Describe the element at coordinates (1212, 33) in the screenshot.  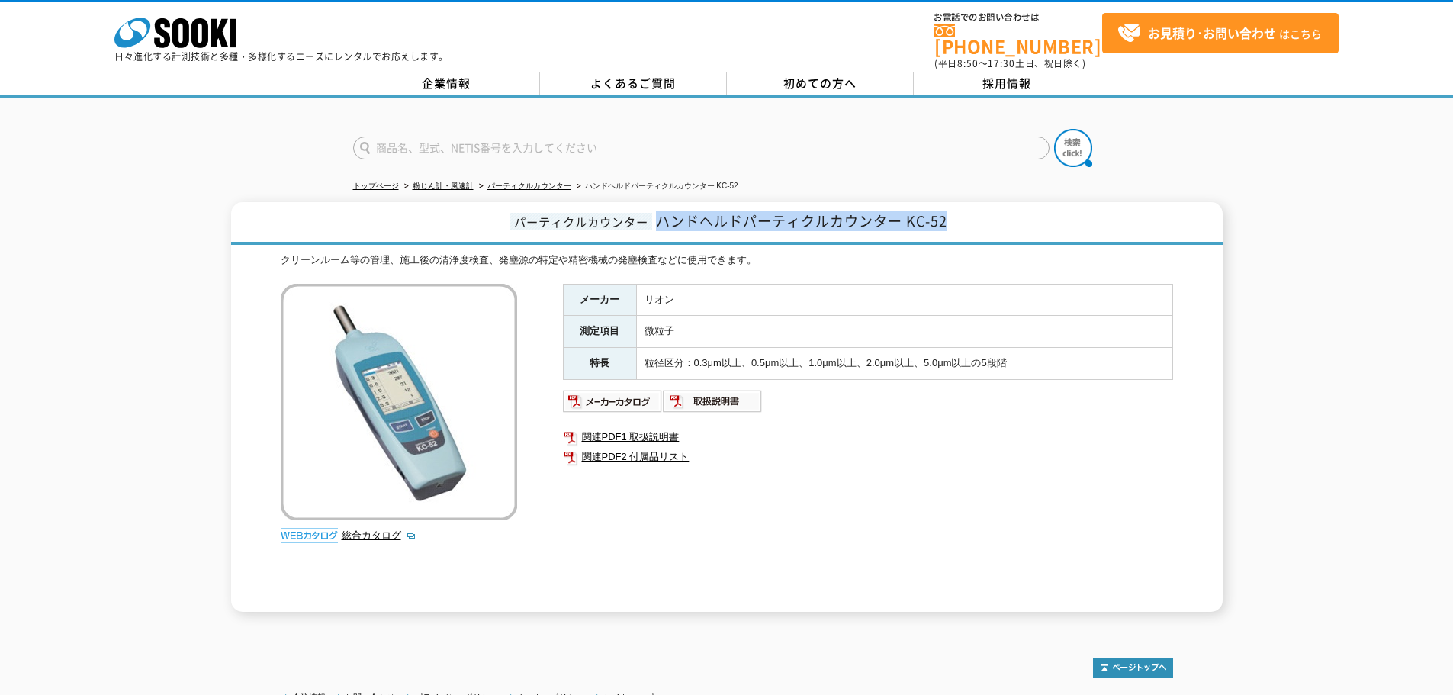
I see `strong: お見積り･お問い合わせ` at that location.